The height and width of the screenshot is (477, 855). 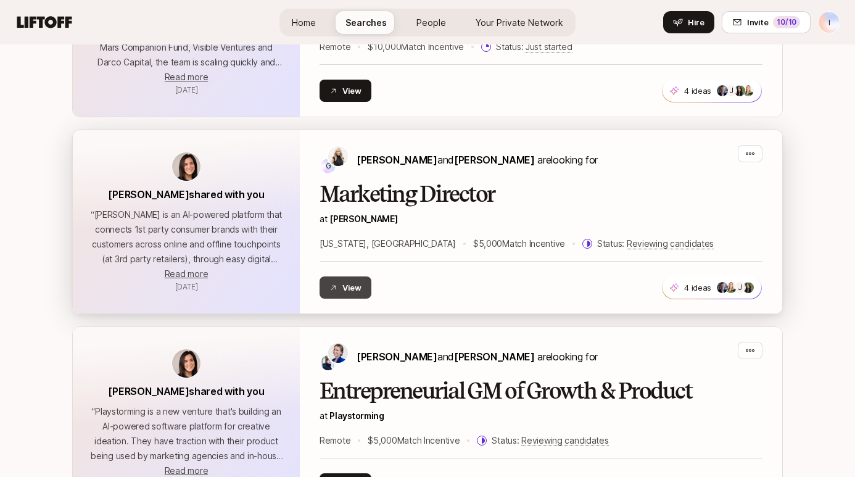 What do you see at coordinates (416, 47) in the screenshot?
I see `p: $10,000 Match Incentive` at bounding box center [416, 47].